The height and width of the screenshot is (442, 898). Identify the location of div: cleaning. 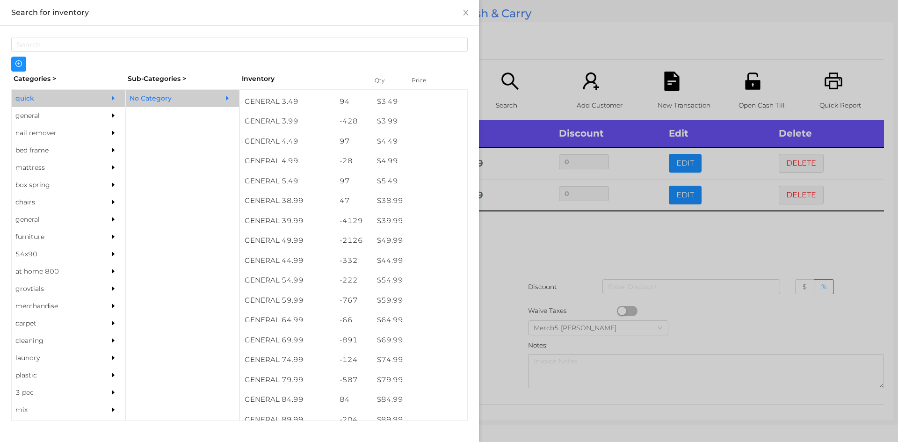
(54, 340).